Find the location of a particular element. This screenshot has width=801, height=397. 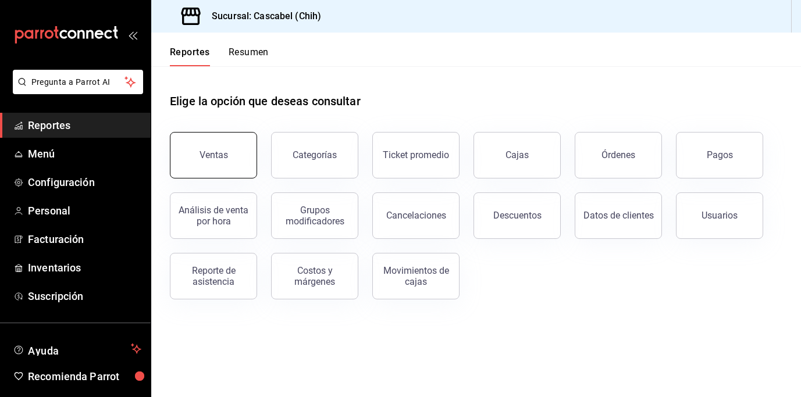

button: Costos y márgenes is located at coordinates (315, 276).